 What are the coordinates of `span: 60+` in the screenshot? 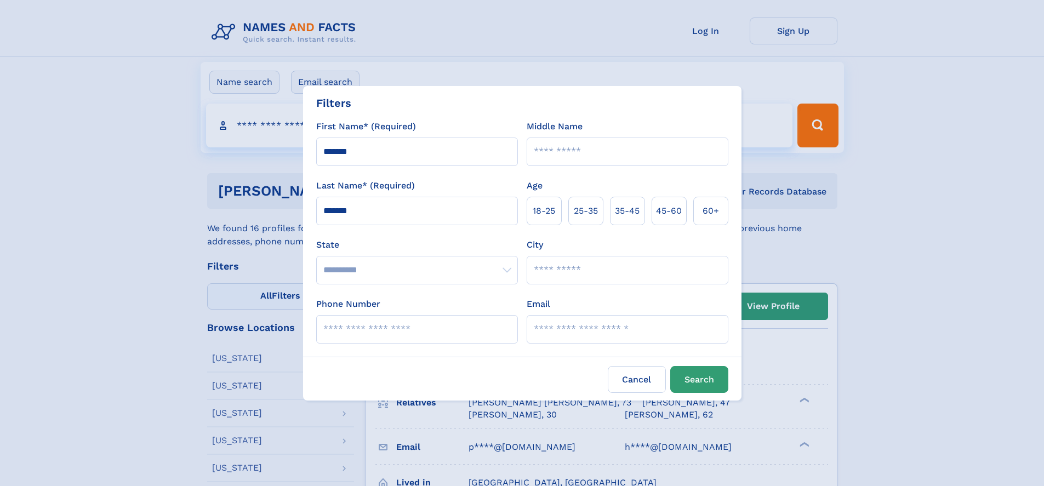 It's located at (711, 211).